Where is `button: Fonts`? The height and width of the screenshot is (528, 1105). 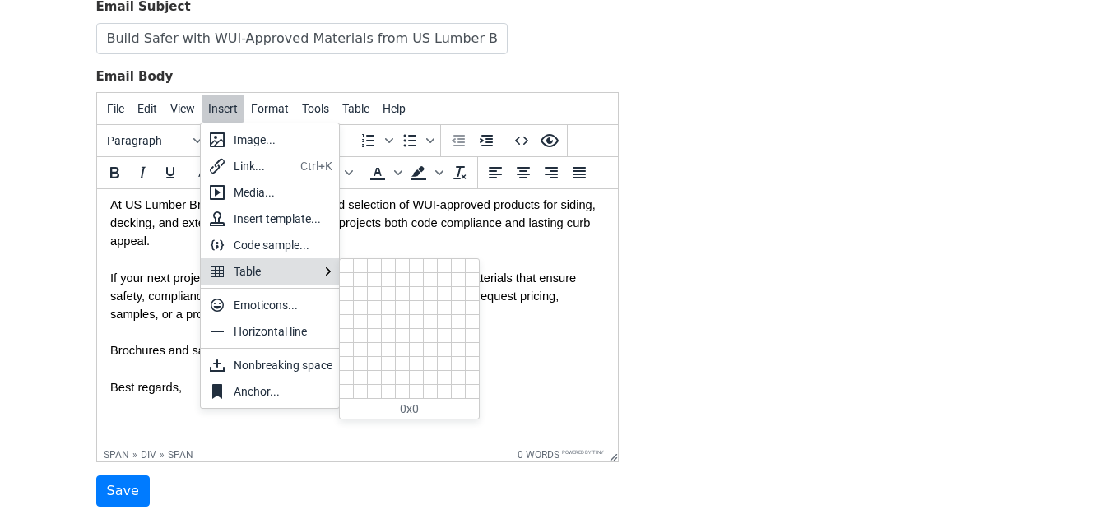 button: Fonts is located at coordinates (245, 173).